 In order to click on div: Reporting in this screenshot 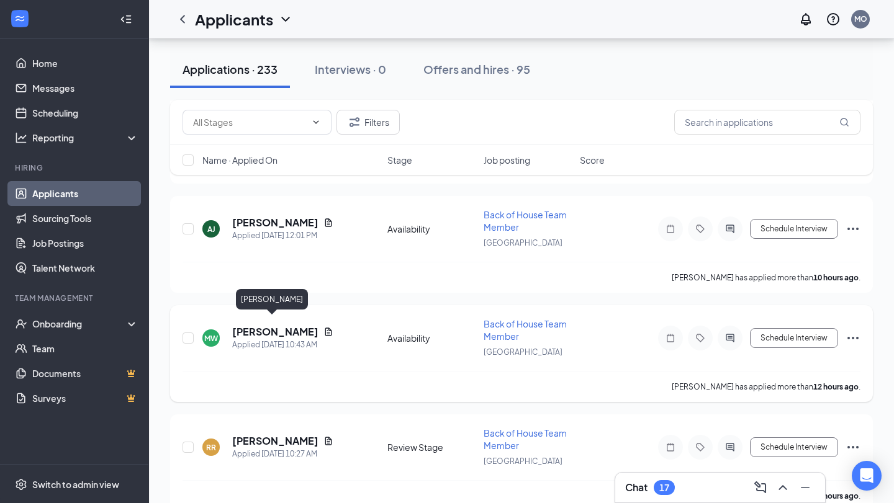, I will do `click(86, 138)`.